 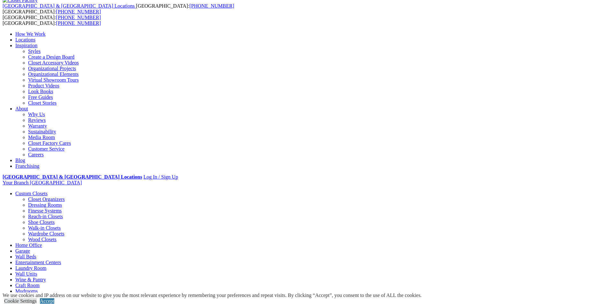 I want to click on a: Closet Accessory Videos, so click(x=53, y=63).